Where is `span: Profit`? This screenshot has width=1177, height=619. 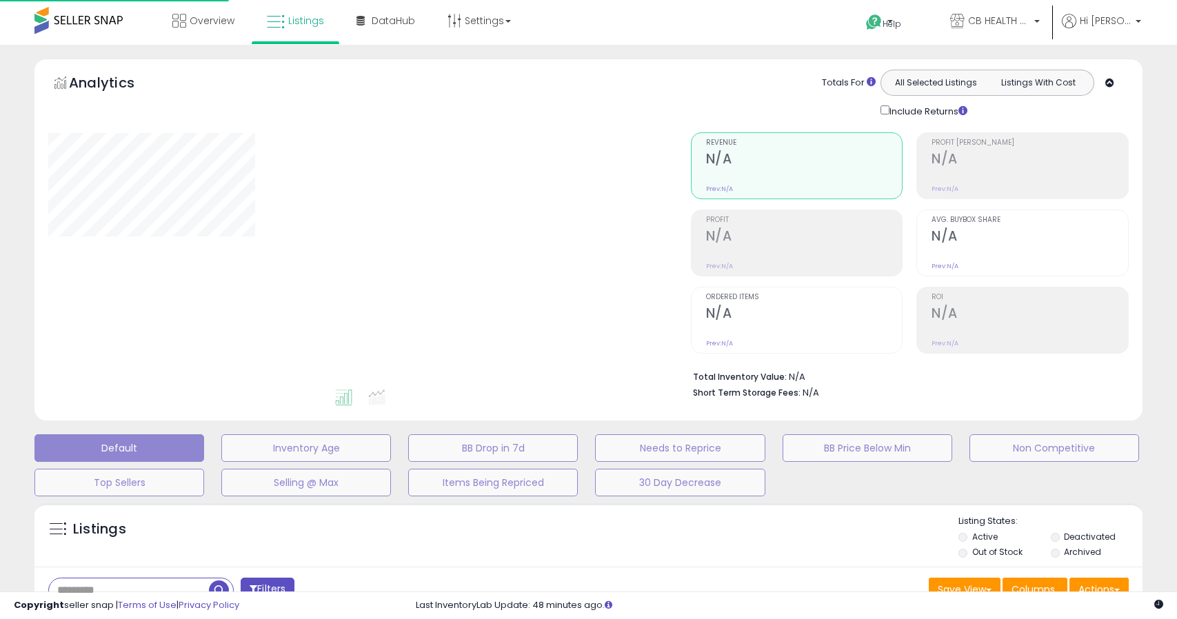
span: Profit is located at coordinates (804, 220).